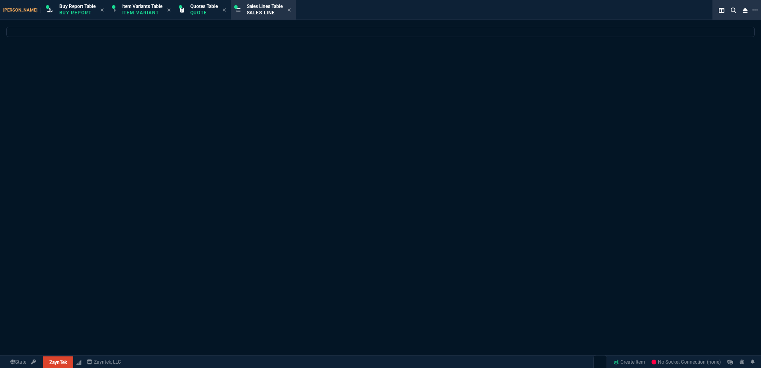 This screenshot has width=761, height=368. I want to click on span: Quotes Table, so click(204, 6).